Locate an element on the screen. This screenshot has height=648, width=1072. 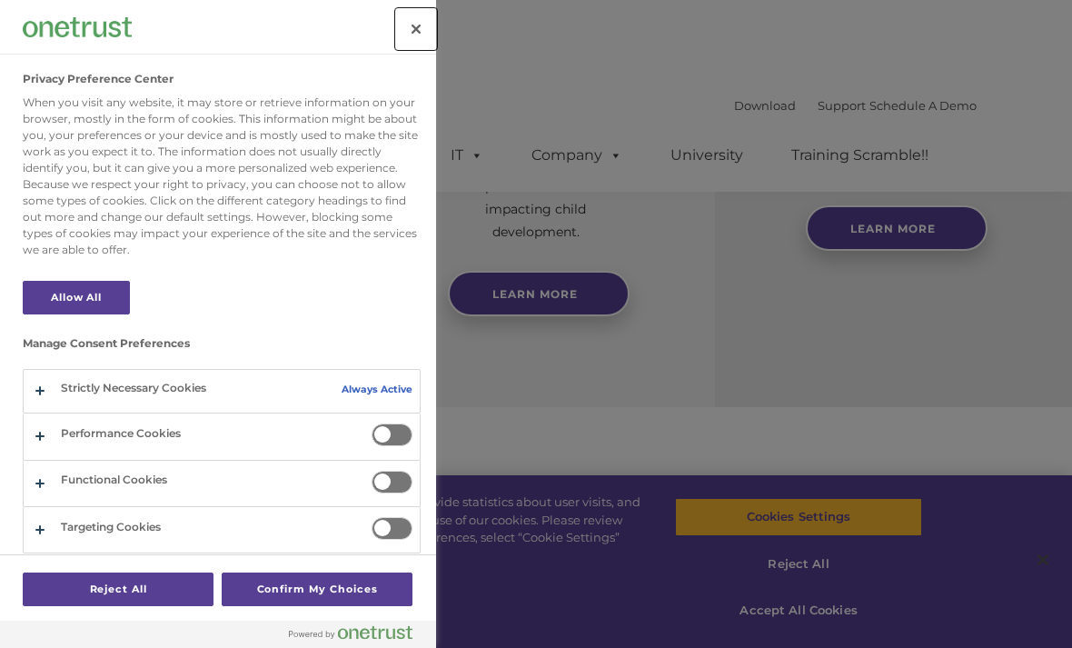
img: Company Logo is located at coordinates (77, 26).